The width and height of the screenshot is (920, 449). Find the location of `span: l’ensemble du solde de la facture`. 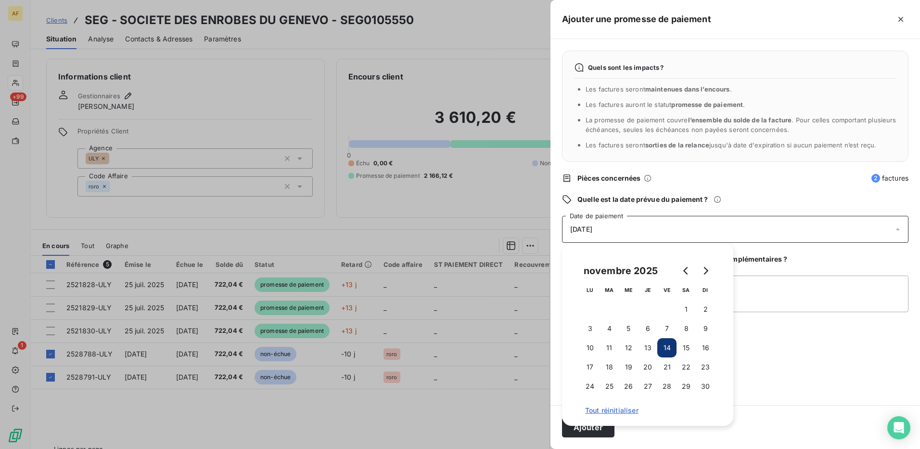

span: l’ensemble du solde de la facture is located at coordinates (740, 120).